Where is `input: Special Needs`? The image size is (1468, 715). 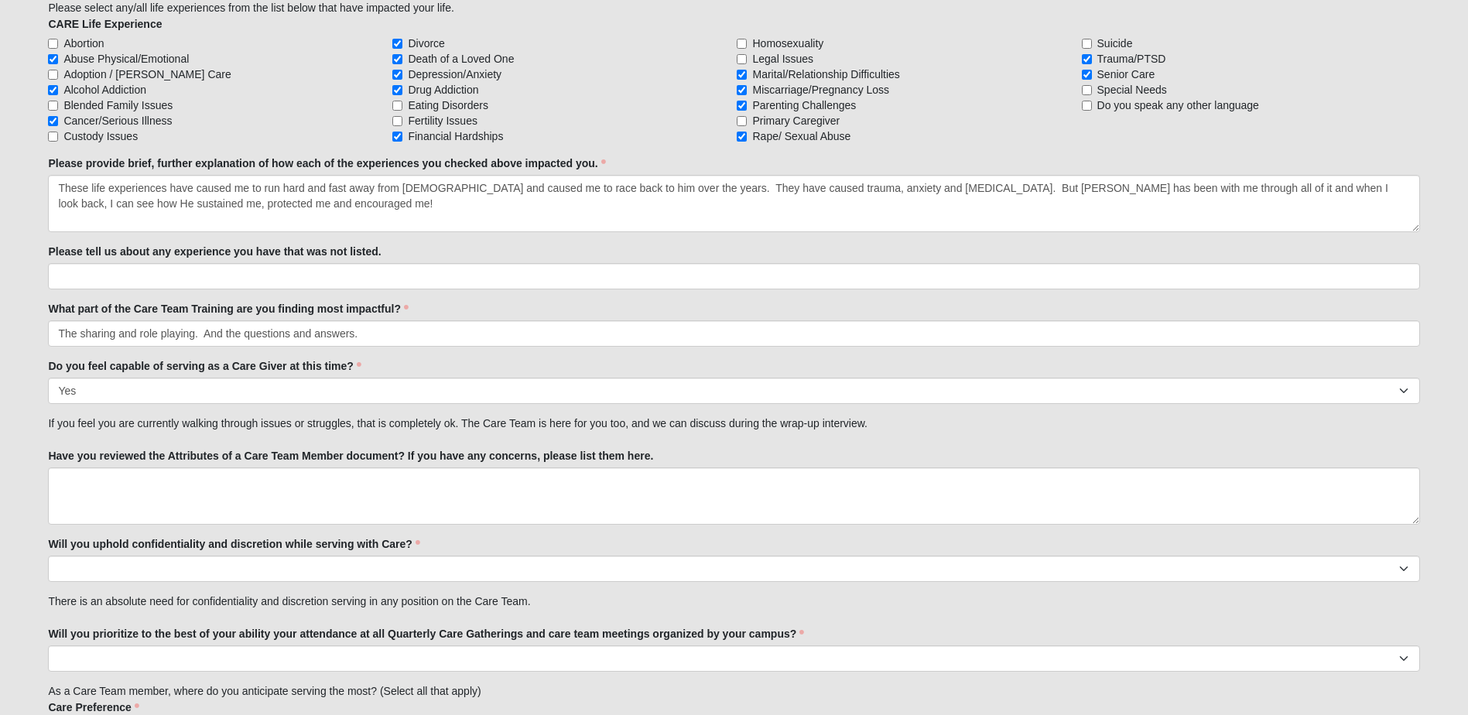 input: Special Needs is located at coordinates (1087, 90).